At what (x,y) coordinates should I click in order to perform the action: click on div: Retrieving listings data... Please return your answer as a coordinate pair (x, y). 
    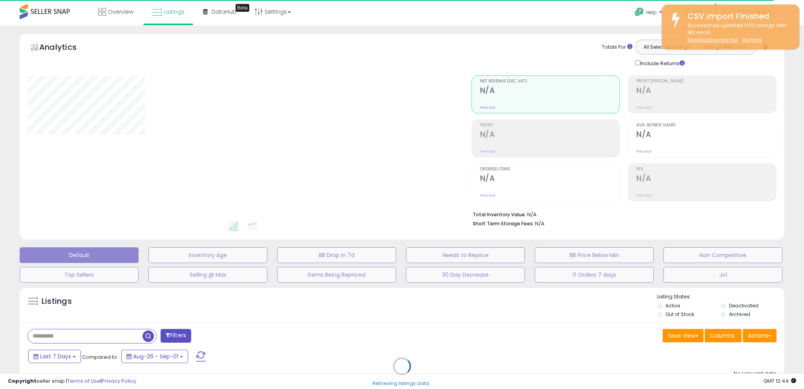
    Looking at the image, I should click on (402, 384).